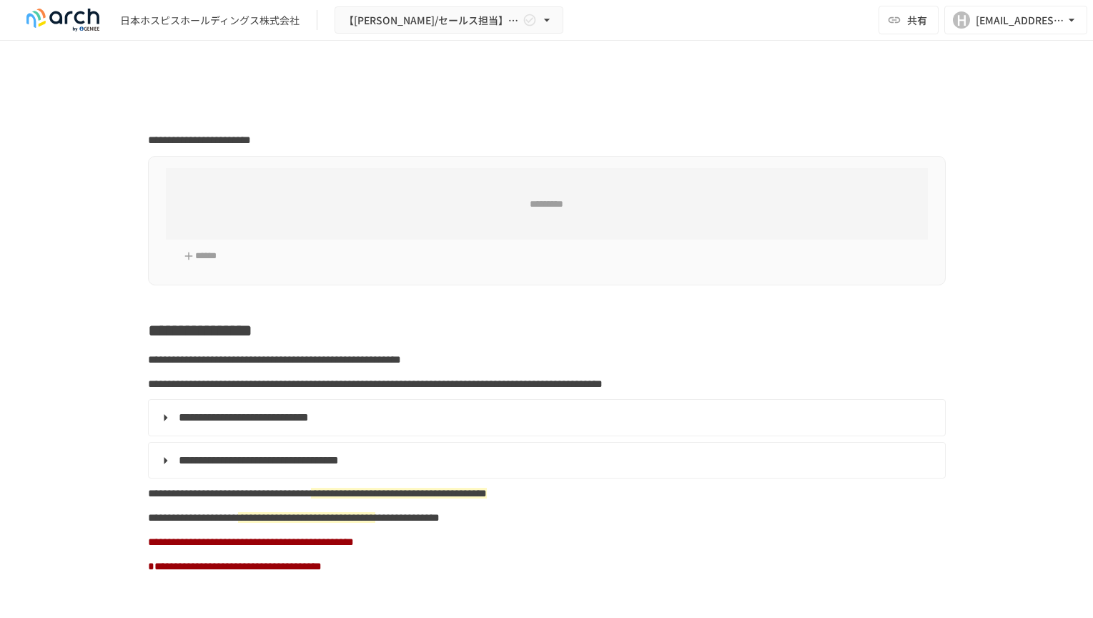 The height and width of the screenshot is (618, 1093). I want to click on div: 日本ホスピスホールディングス株式会社, so click(209, 20).